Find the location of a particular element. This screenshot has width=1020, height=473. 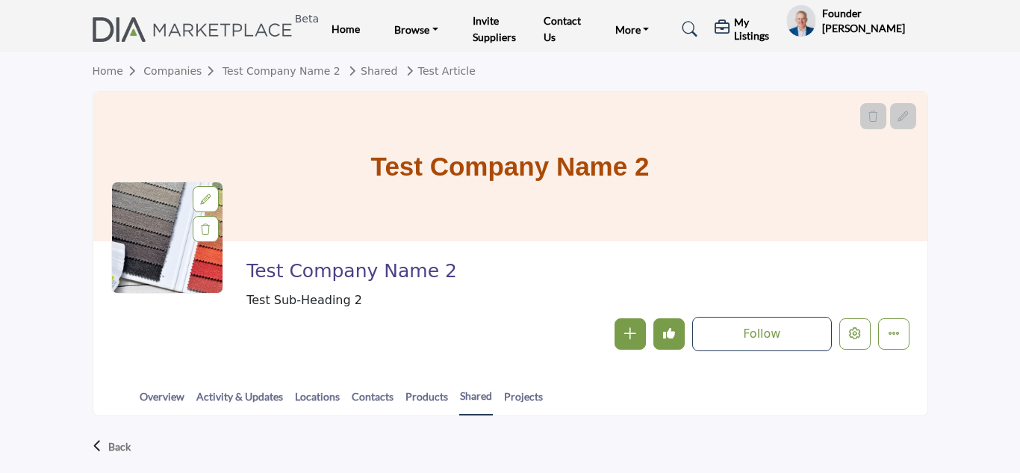

span: Test Company Name 2 is located at coordinates (452, 271).